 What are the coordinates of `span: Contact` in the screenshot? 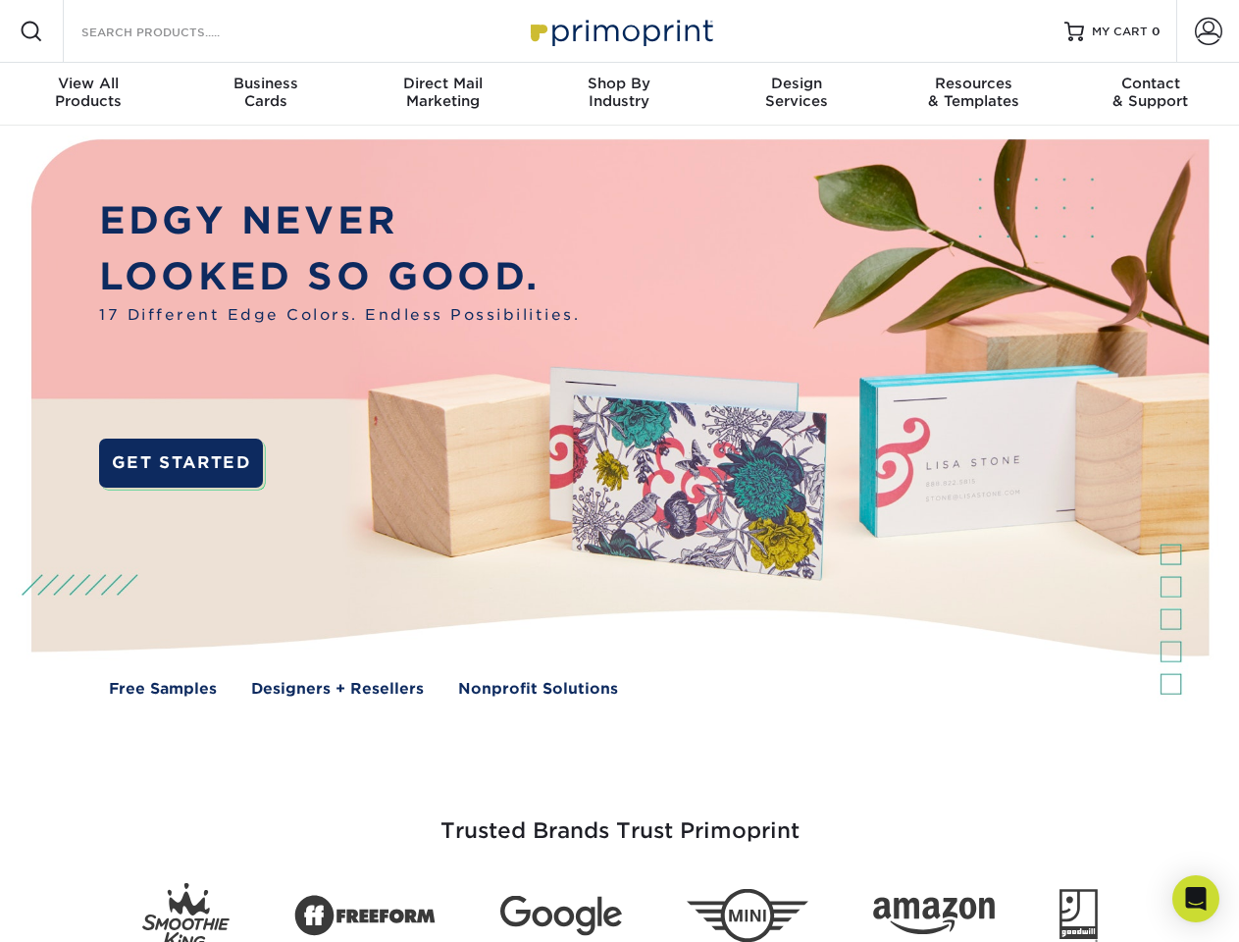 It's located at (1150, 83).